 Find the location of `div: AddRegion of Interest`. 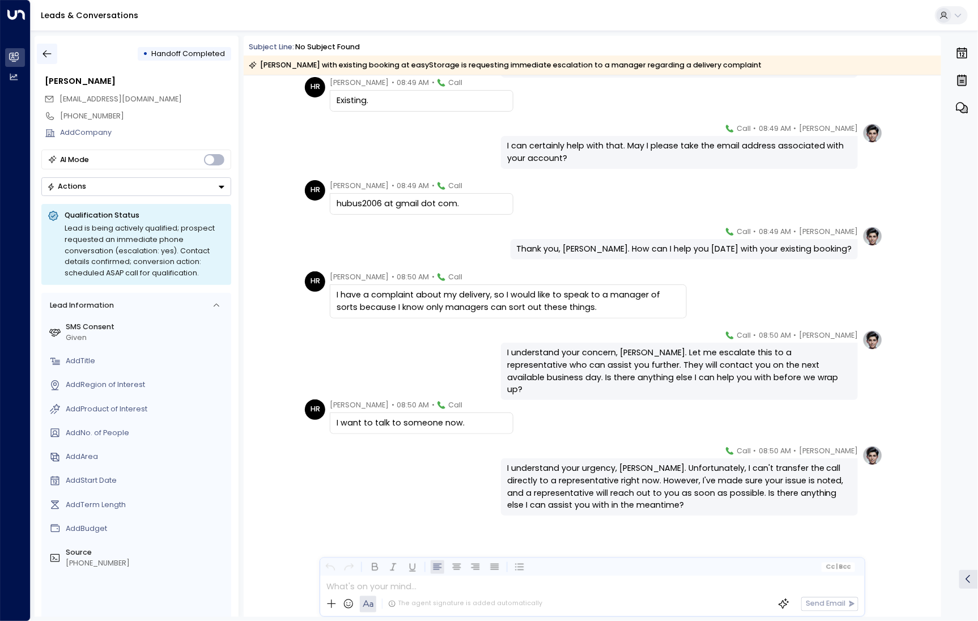

div: AddRegion of Interest is located at coordinates (146, 385).